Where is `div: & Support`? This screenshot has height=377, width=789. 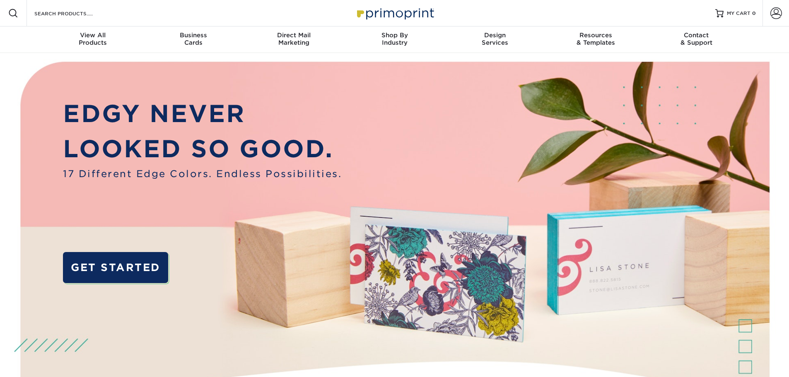 div: & Support is located at coordinates (696, 39).